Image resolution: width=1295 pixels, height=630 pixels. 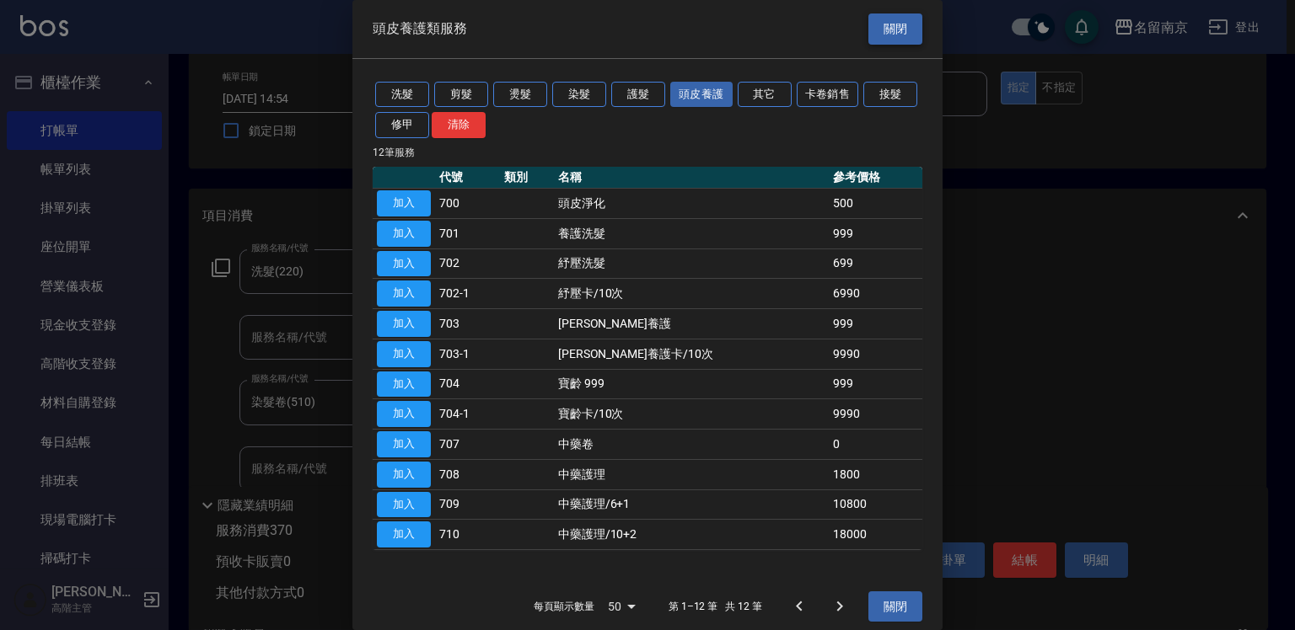 I want to click on td: 頭皮淨化, so click(x=691, y=204).